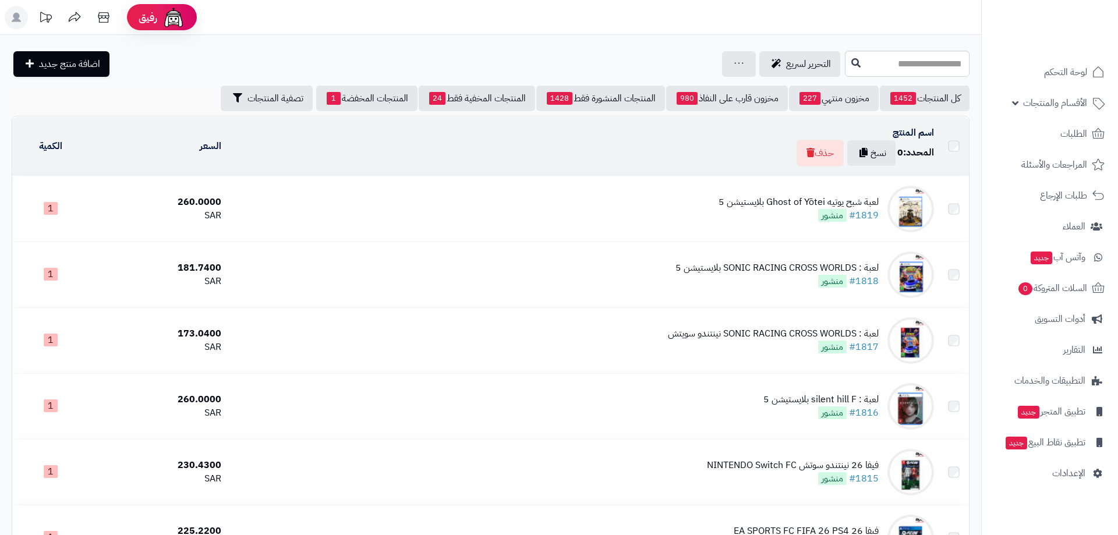 The height and width of the screenshot is (535, 1118). I want to click on div: 173.0400, so click(157, 334).